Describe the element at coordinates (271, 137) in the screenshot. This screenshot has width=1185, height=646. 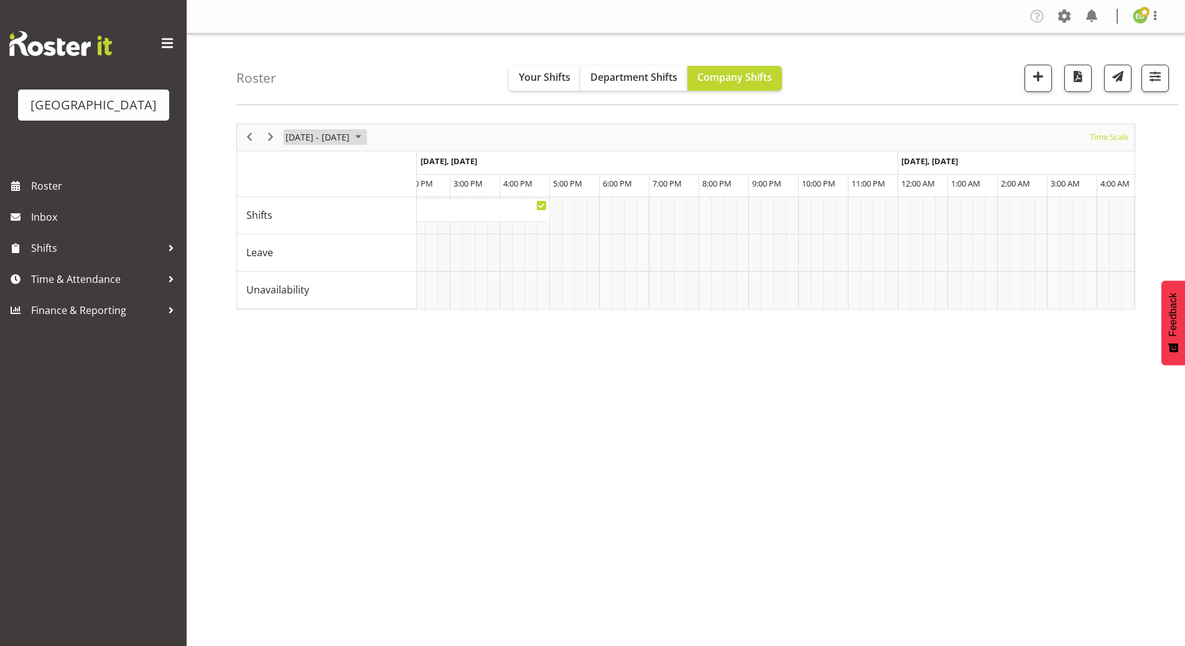
I see `button: Next` at that location.